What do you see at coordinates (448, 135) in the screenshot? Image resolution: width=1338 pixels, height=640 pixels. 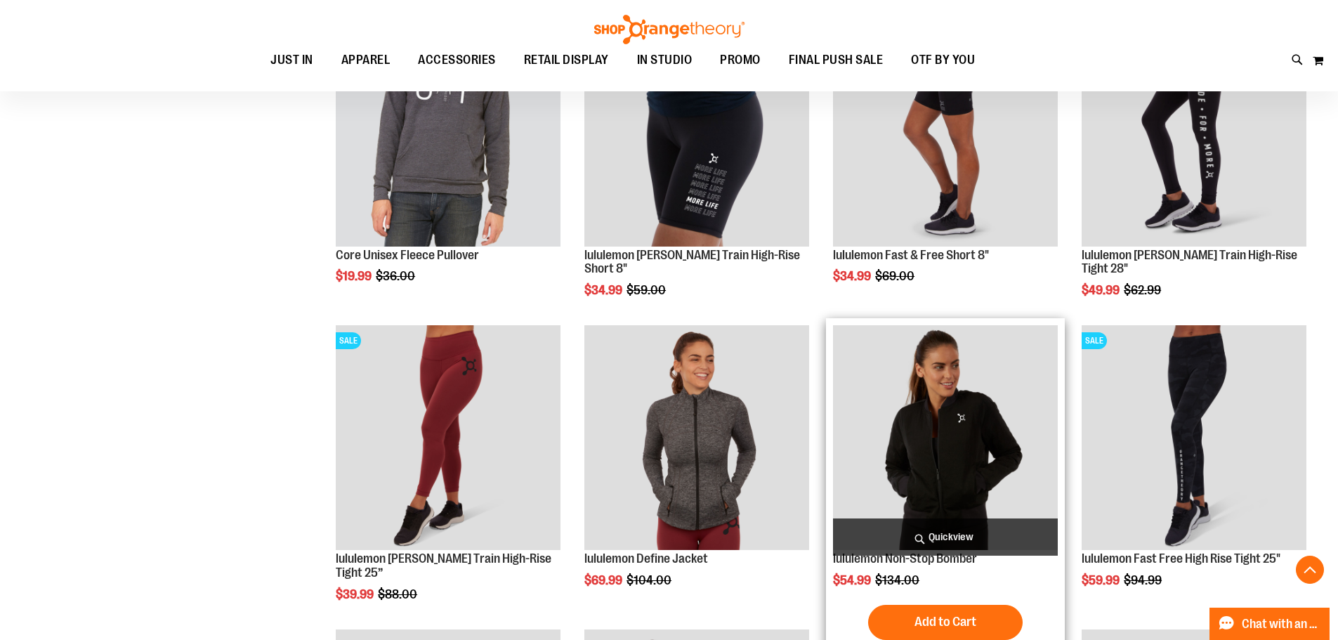 I see `a: Product image for Core Unisex Fleece Pullover` at bounding box center [448, 135].